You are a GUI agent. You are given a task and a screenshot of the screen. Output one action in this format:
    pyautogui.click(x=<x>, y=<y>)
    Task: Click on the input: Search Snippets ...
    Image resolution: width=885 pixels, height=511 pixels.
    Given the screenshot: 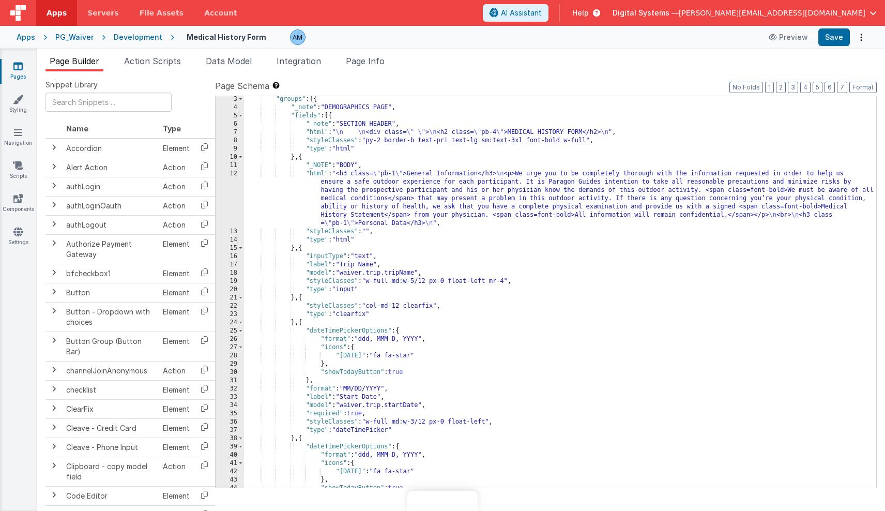 What is the action you would take?
    pyautogui.click(x=109, y=102)
    